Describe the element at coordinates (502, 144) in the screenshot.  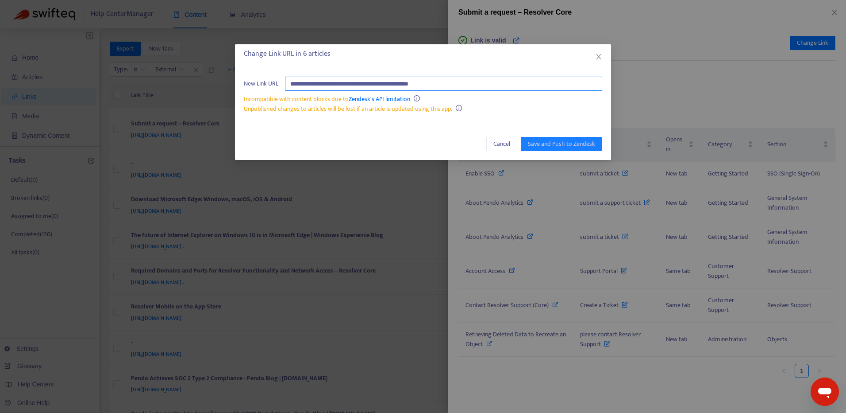
I see `span: Cancel` at that location.